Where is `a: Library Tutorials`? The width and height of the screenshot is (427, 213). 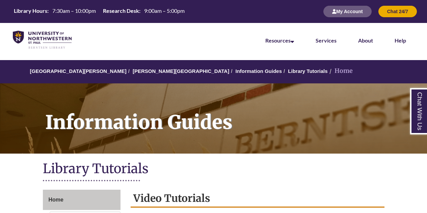 a: Library Tutorials is located at coordinates (307, 71).